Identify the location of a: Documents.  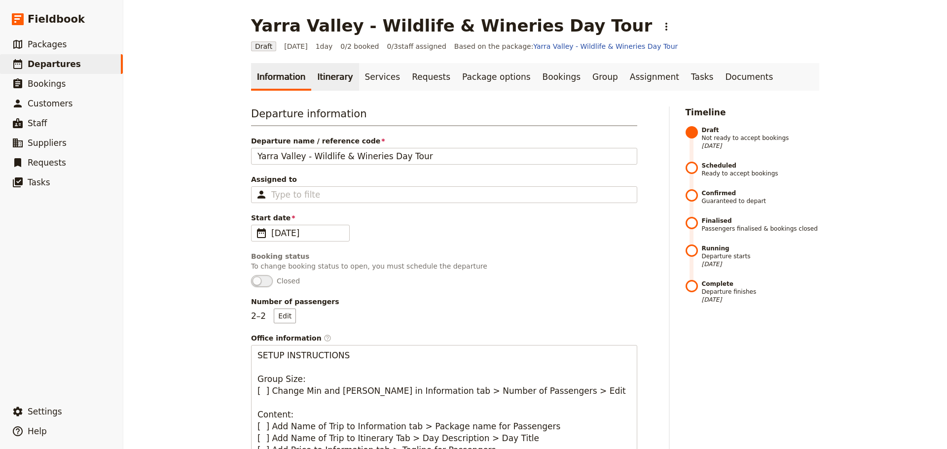
(749, 77).